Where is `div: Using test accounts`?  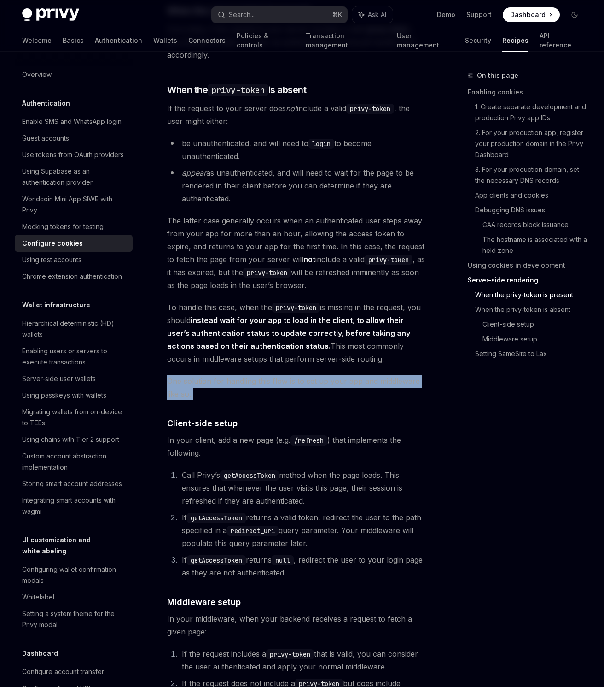
div: Using test accounts is located at coordinates (52, 260).